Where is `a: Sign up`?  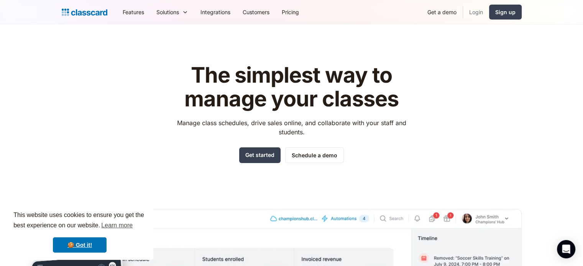
a: Sign up is located at coordinates (505, 12).